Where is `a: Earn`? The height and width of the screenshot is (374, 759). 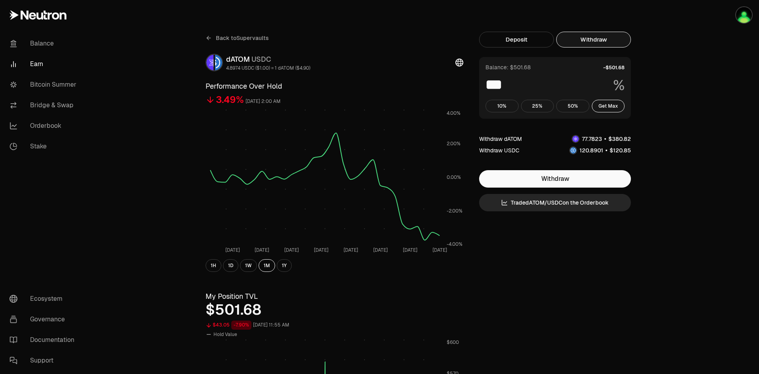
a: Earn is located at coordinates (44, 64).